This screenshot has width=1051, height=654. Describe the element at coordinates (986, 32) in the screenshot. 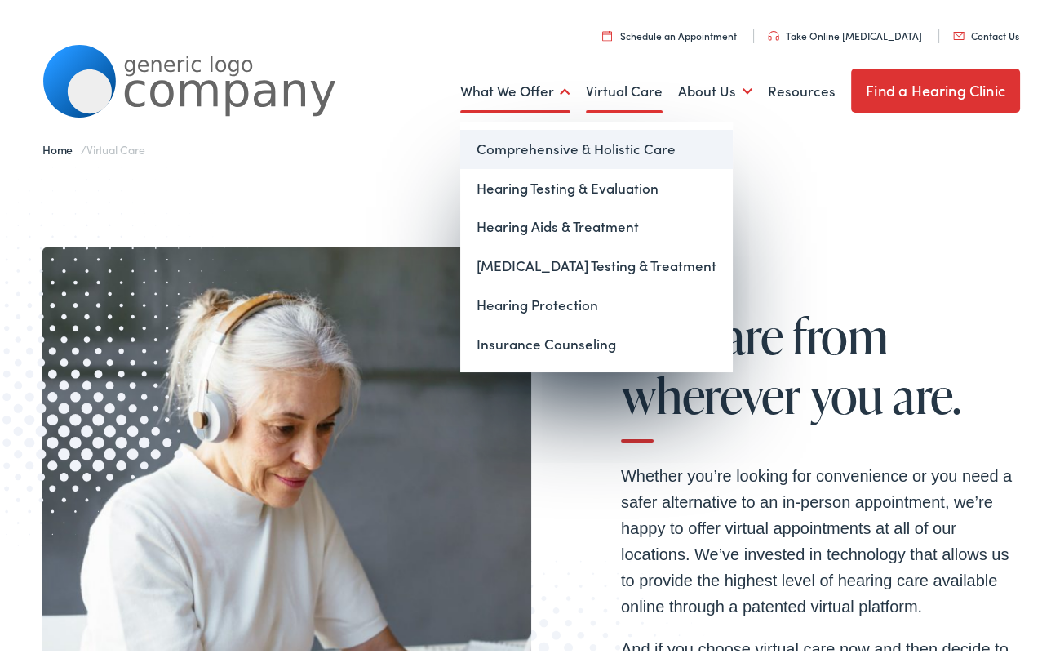

I see `a: Contact Us` at that location.